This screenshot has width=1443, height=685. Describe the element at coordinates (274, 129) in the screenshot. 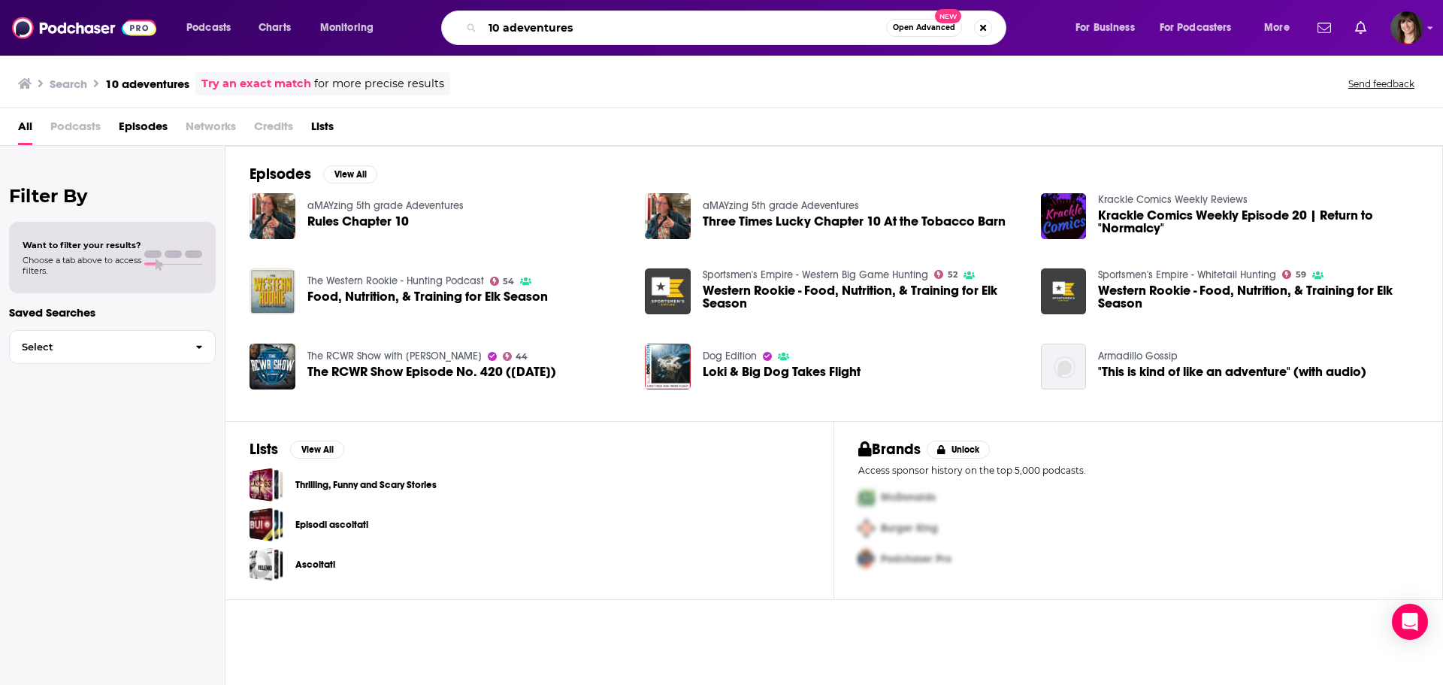

I see `span: Credits` at that location.